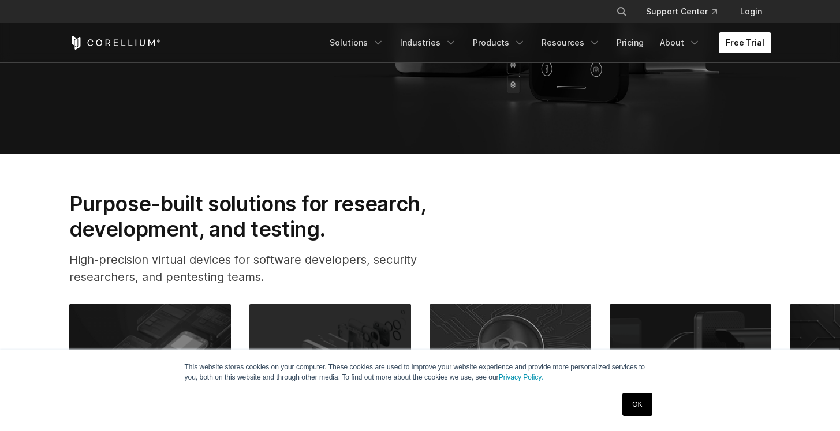 This screenshot has height=431, width=840. Describe the element at coordinates (680, 43) in the screenshot. I see `a: About` at that location.